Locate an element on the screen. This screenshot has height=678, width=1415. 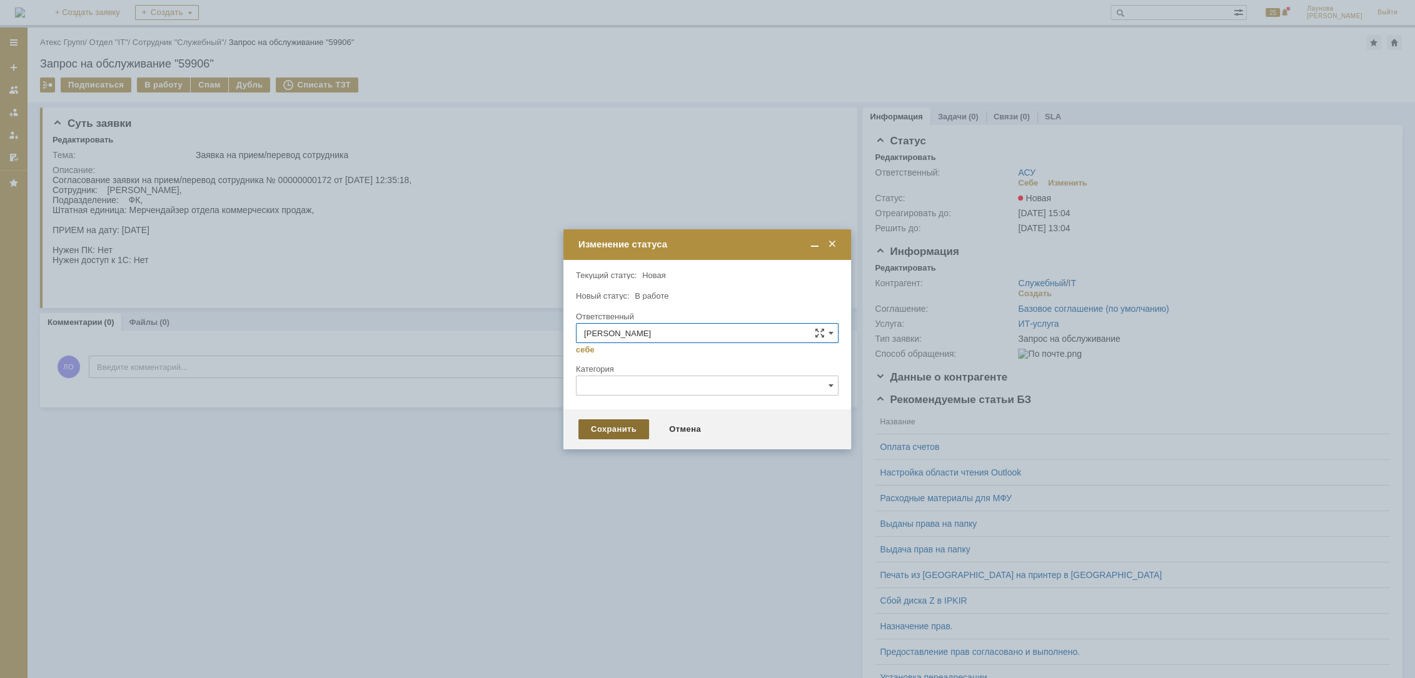
div: Изменение статуса is located at coordinates (708, 244).